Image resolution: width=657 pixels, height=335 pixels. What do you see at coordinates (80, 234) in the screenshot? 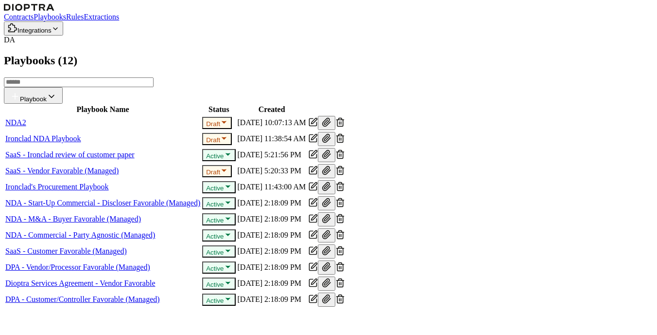
I see `a: NDA - Commercial - Party Agnostic (Managed)` at bounding box center [80, 234].